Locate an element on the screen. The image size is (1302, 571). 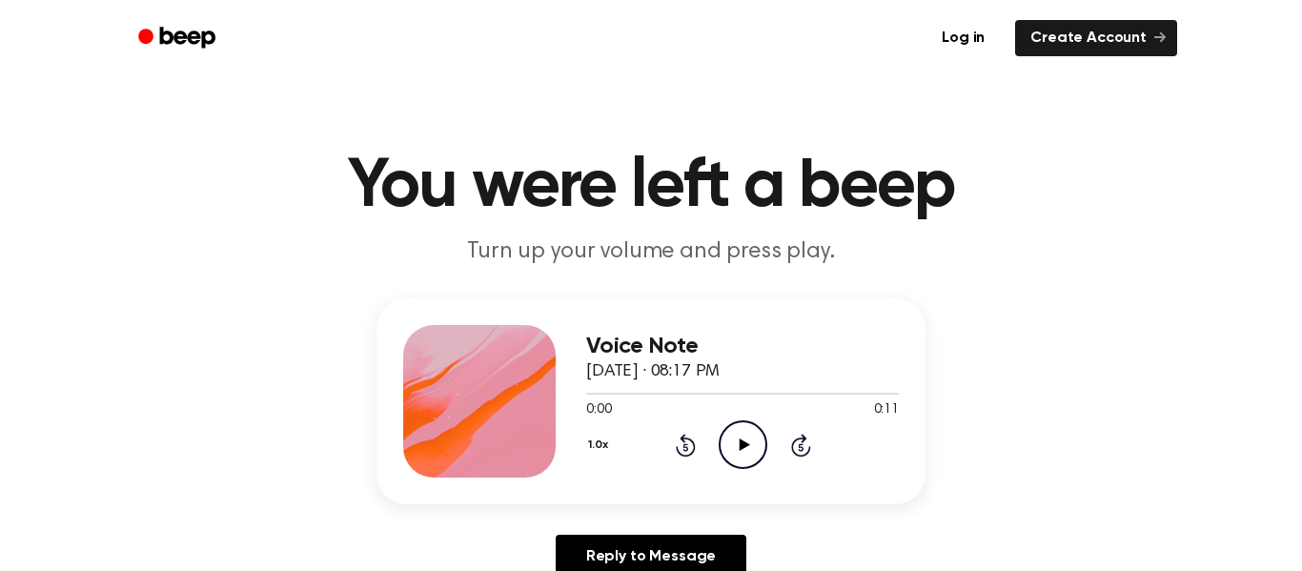
p: Turn up your volume and press play. is located at coordinates (651, 252).